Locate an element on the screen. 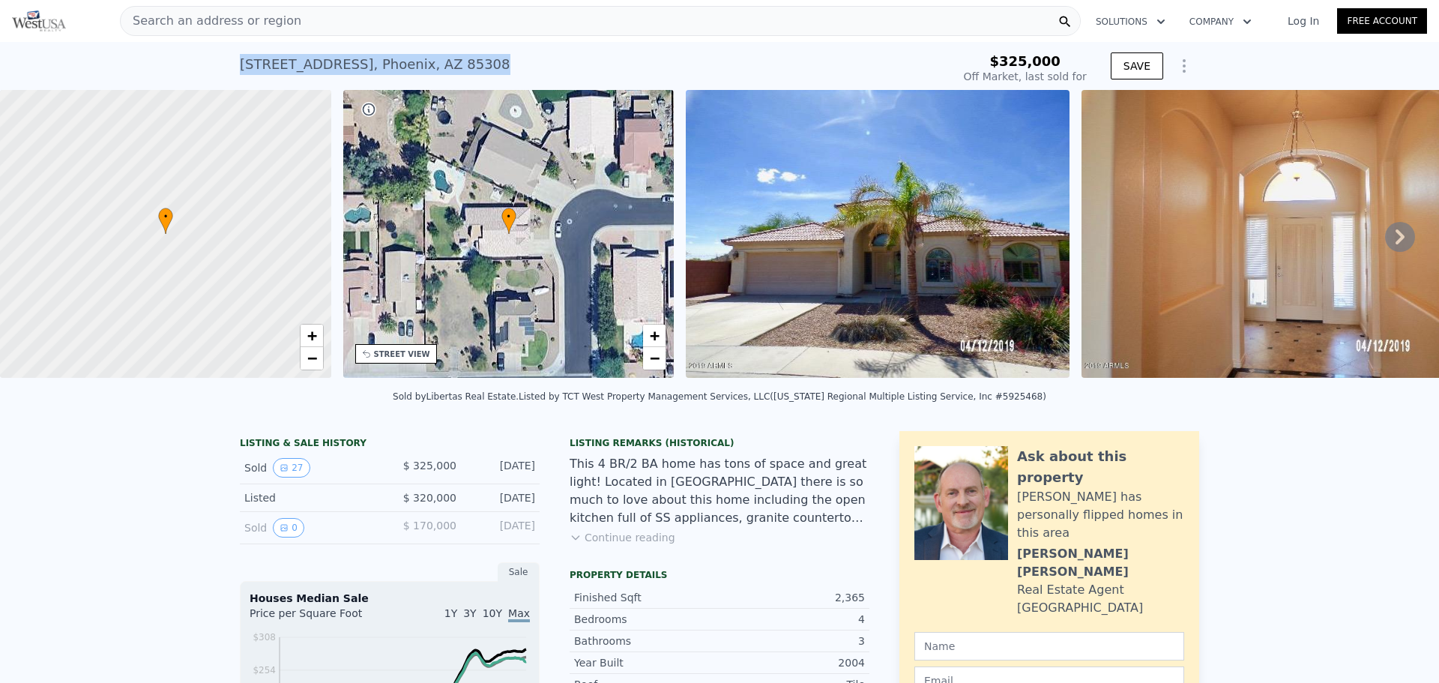  span: 1Y is located at coordinates (451, 613).